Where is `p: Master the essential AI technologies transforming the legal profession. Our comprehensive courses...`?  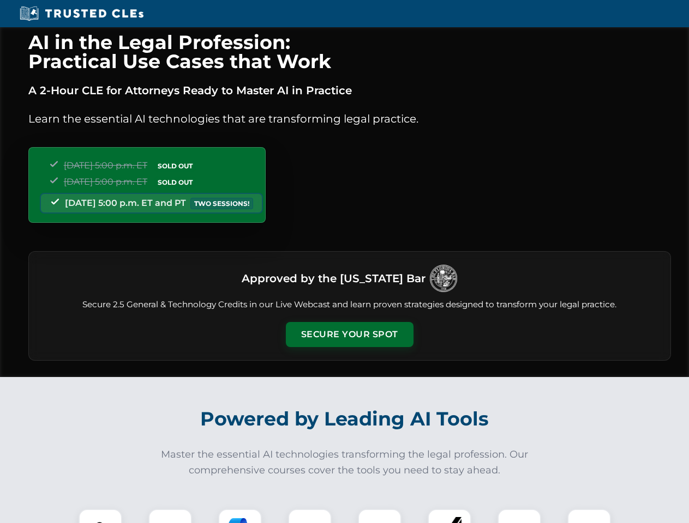
p: Master the essential AI technologies transforming the legal profession. Our comprehensive courses... is located at coordinates (345, 463).